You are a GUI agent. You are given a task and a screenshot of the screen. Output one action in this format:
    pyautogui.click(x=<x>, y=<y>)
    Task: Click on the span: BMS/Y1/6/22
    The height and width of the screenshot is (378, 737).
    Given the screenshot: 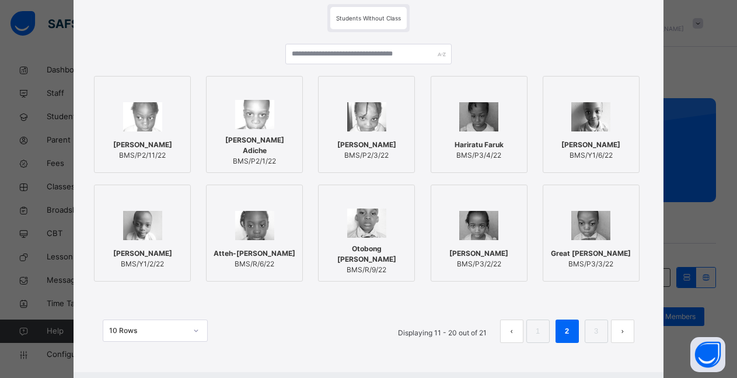 What is the action you would take?
    pyautogui.click(x=591, y=155)
    